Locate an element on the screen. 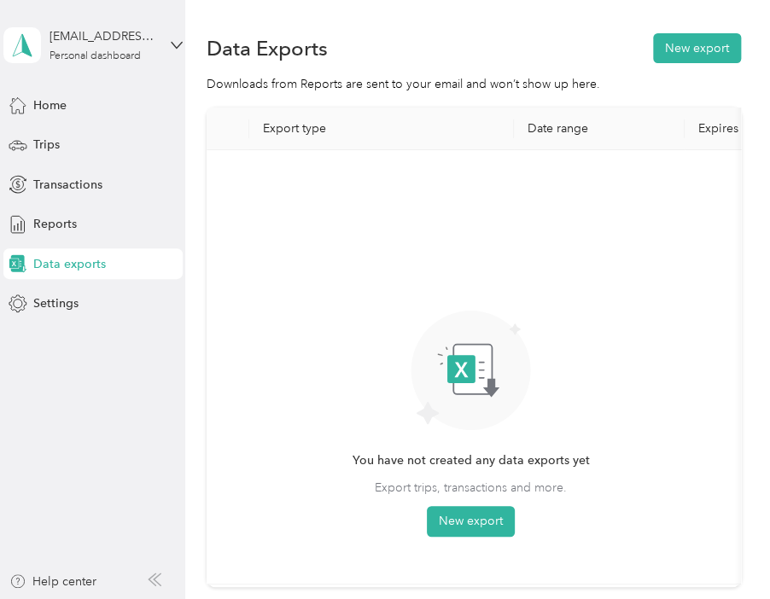 The height and width of the screenshot is (599, 770). div: Downloads from Reports are sent to your email and won’t show up here. is located at coordinates (474, 84).